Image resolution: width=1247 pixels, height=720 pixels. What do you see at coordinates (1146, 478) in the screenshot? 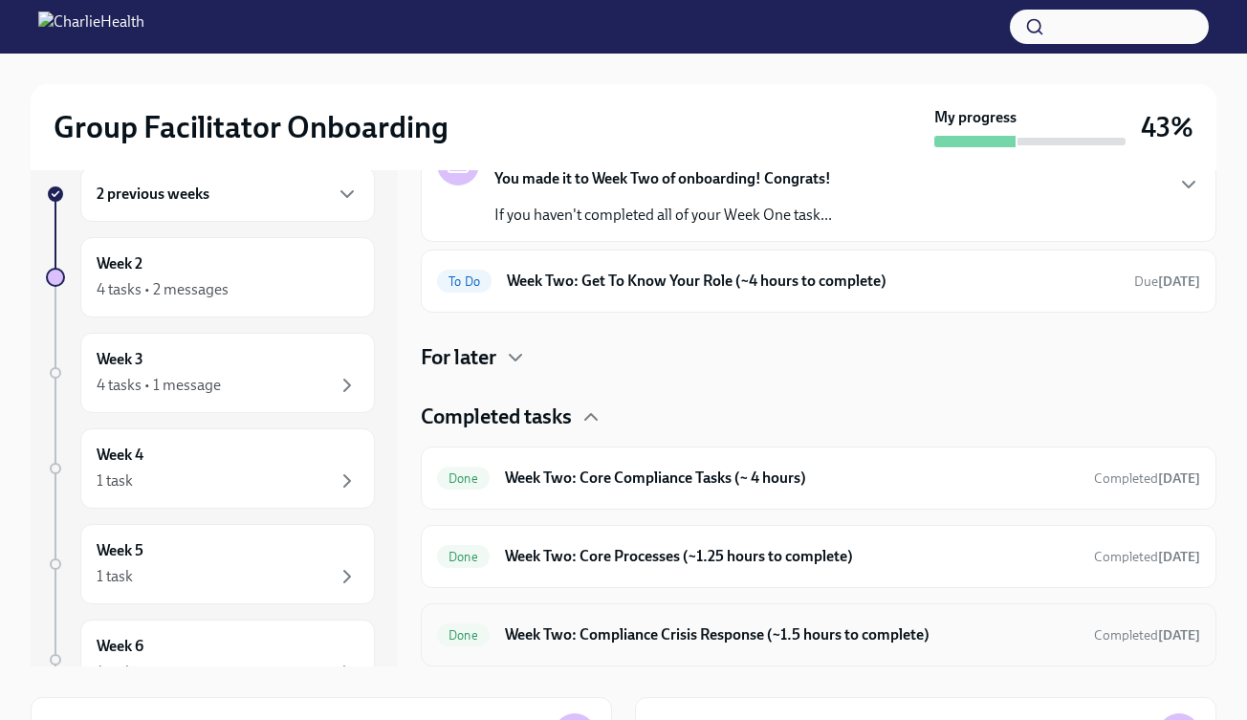
I see `span: September 29th, 2025 17:19` at bounding box center [1146, 478].